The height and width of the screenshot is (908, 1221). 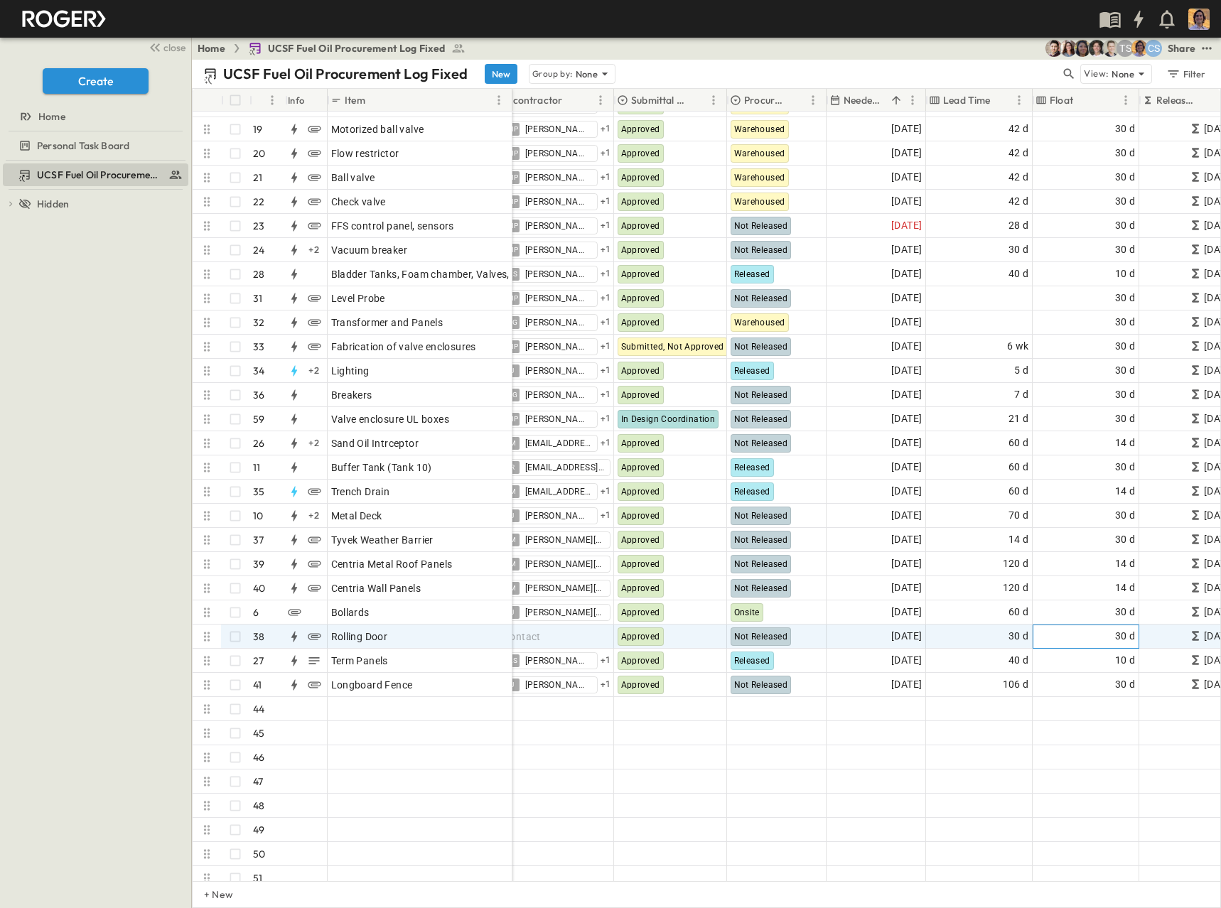 I want to click on p: Subcontractor, so click(x=529, y=100).